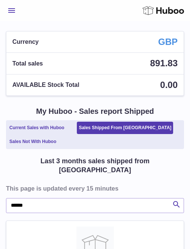 Image resolution: width=190 pixels, height=249 pixels. What do you see at coordinates (95, 63) in the screenshot?
I see `a: Total sales 891.83` at bounding box center [95, 63].